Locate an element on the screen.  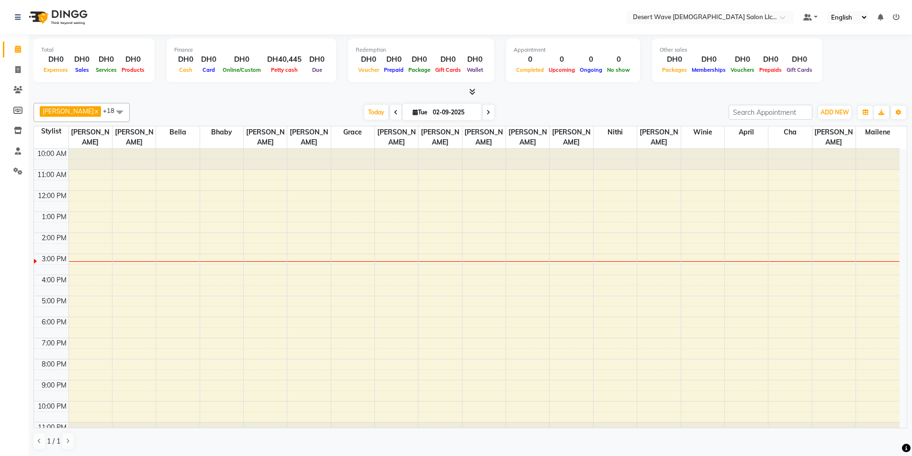
div: 2:00 PM is located at coordinates (54, 238).